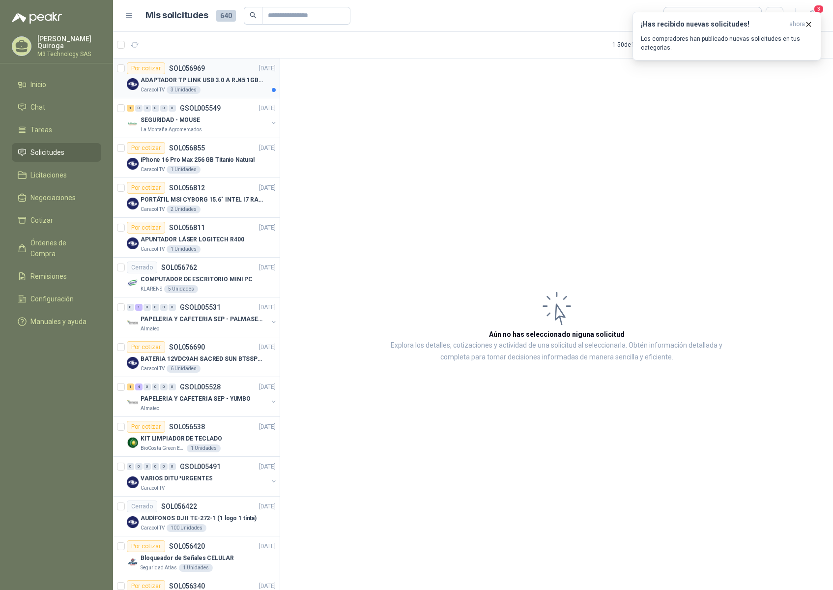 The height and width of the screenshot is (590, 833). Describe the element at coordinates (163, 448) in the screenshot. I see `p: BioCosta Green Energy S.A.S` at that location.